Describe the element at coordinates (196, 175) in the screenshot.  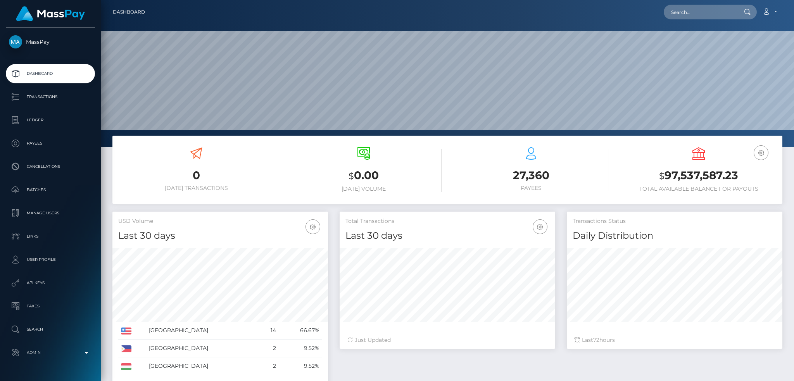
I see `h3: 0` at that location.